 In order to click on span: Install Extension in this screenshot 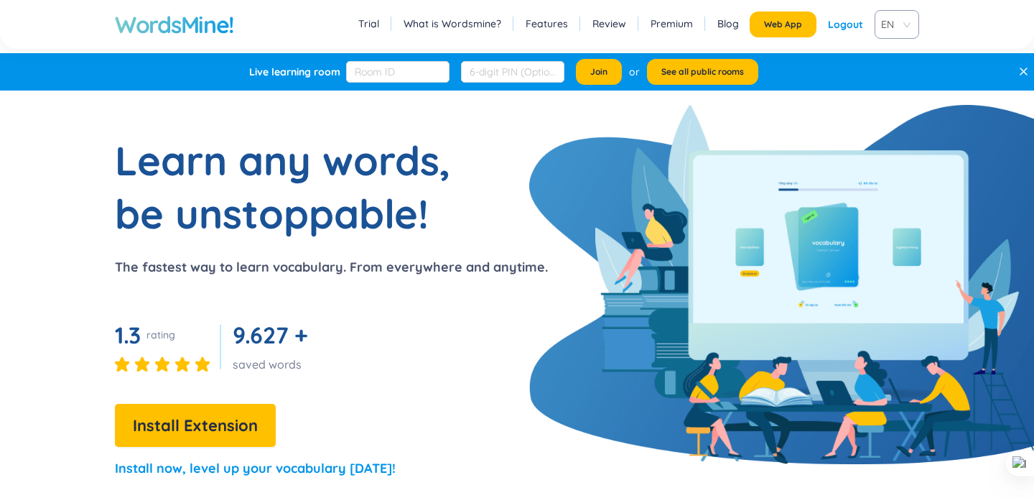, I will do `click(195, 425)`.